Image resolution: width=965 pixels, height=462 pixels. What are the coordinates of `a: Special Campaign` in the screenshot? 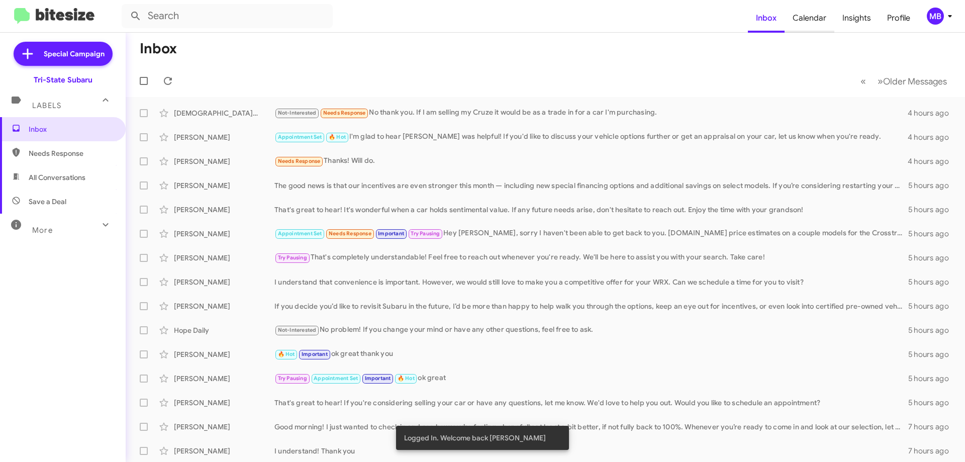 It's located at (63, 54).